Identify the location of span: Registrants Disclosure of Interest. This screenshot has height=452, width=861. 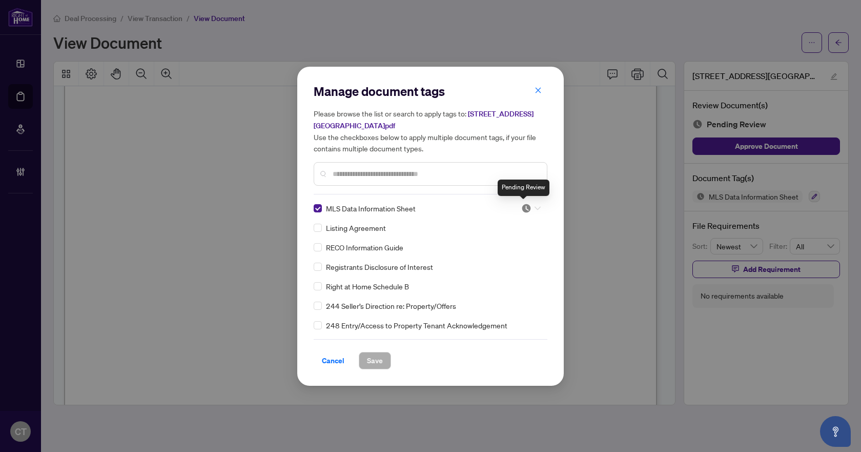
(379, 266).